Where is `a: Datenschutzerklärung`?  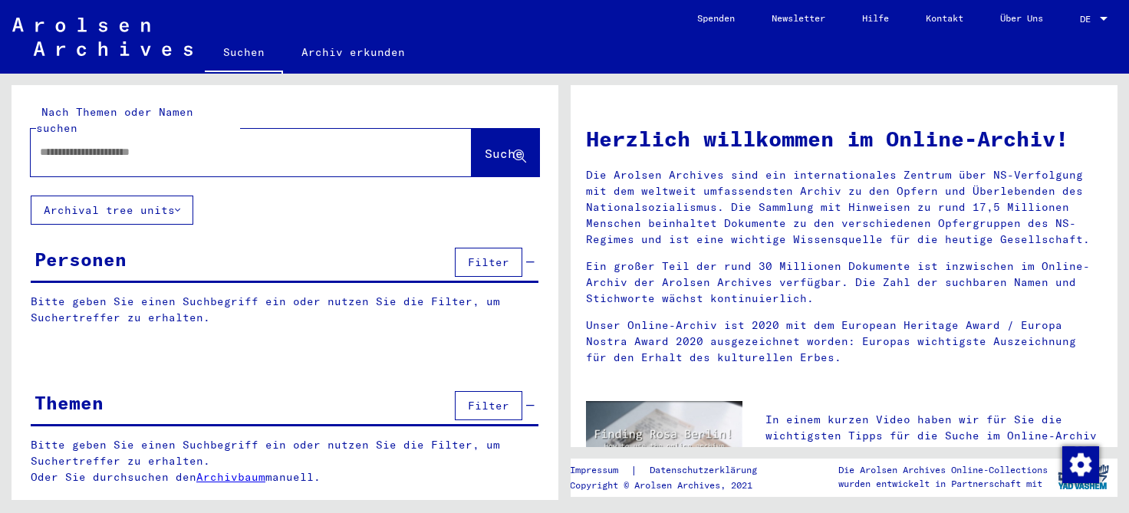 a: Datenschutzerklärung is located at coordinates (707, 470).